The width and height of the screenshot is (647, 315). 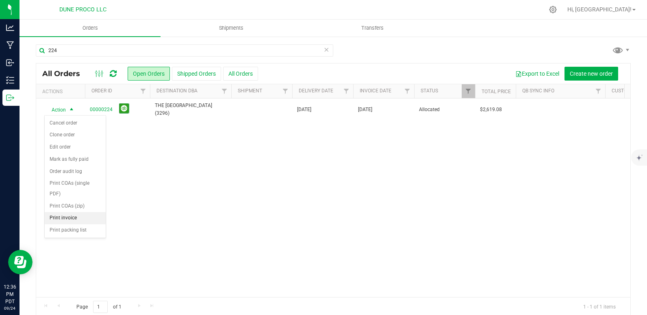 I want to click on p: 12:36 PM PDT, so click(x=10, y=294).